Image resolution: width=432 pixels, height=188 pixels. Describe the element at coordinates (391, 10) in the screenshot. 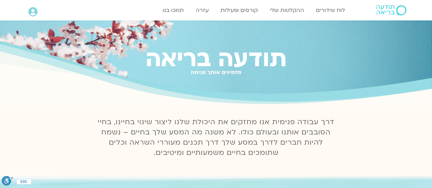

I see `img: תודעה בריאה` at that location.